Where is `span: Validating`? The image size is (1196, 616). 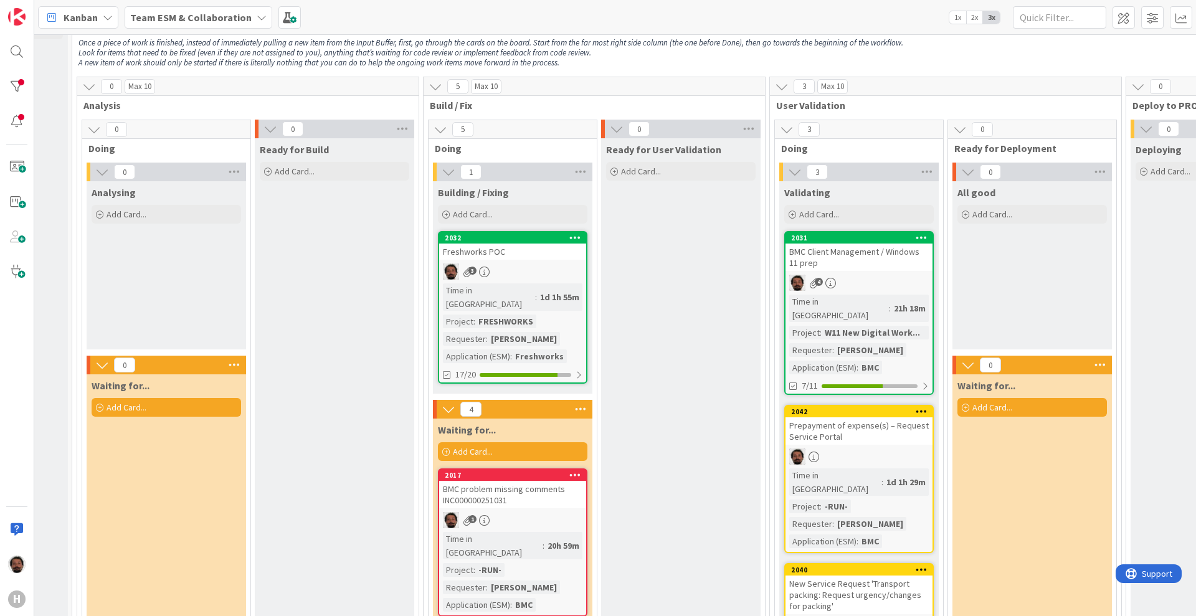 span: Validating is located at coordinates (807, 192).